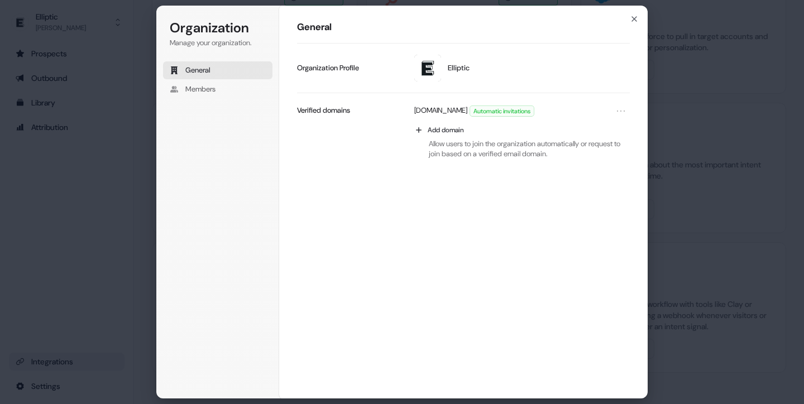 This screenshot has height=404, width=804. What do you see at coordinates (328, 68) in the screenshot?
I see `p: Organization Profile` at bounding box center [328, 68].